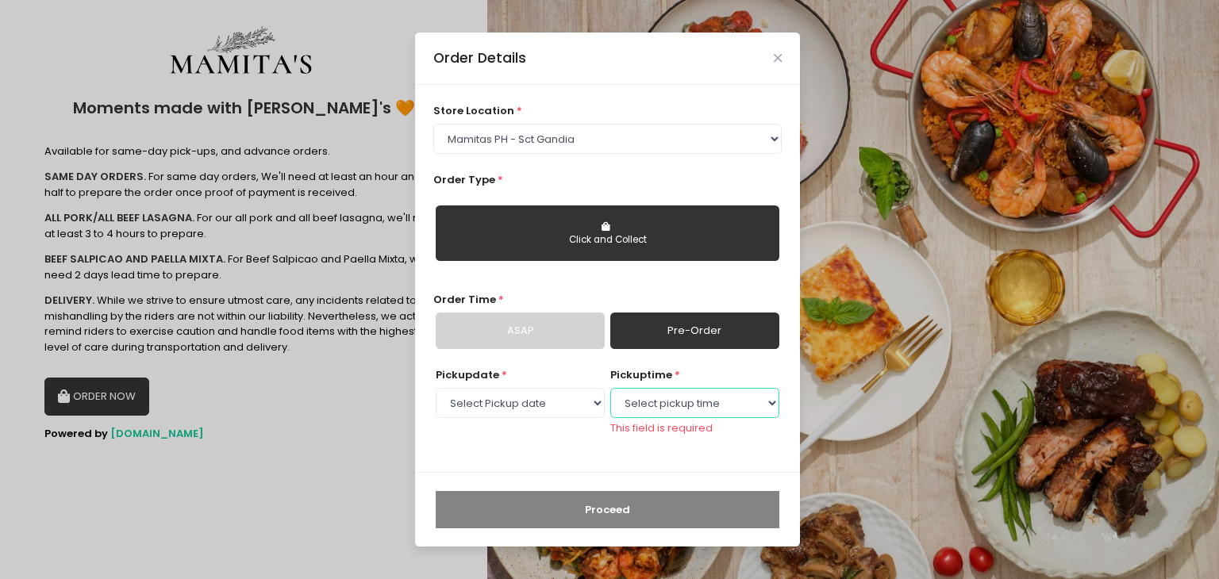 Image resolution: width=1219 pixels, height=579 pixels. I want to click on a: Pre-Order, so click(695, 331).